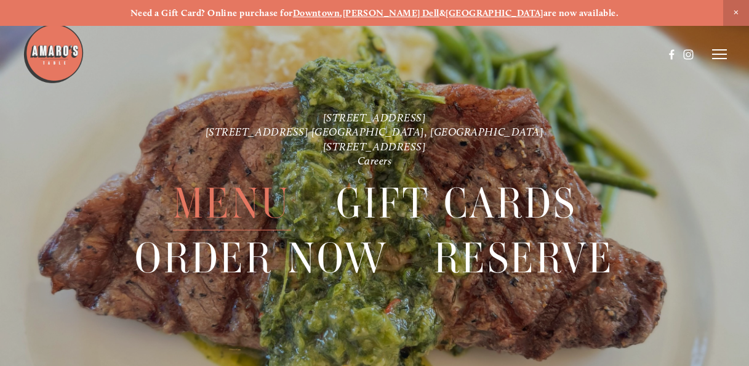 The height and width of the screenshot is (366, 749). Describe the element at coordinates (456, 203) in the screenshot. I see `span: Gift Cards` at that location.